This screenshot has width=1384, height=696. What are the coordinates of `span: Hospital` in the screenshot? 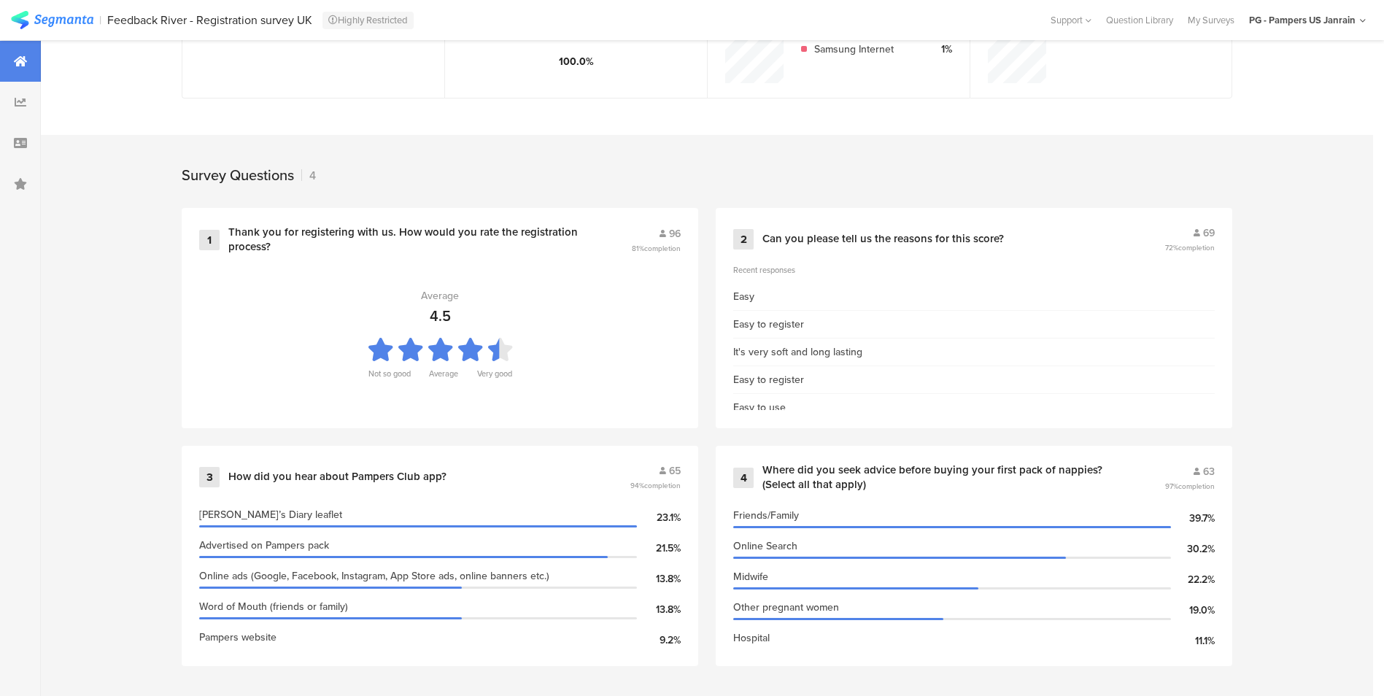 It's located at (752, 638).